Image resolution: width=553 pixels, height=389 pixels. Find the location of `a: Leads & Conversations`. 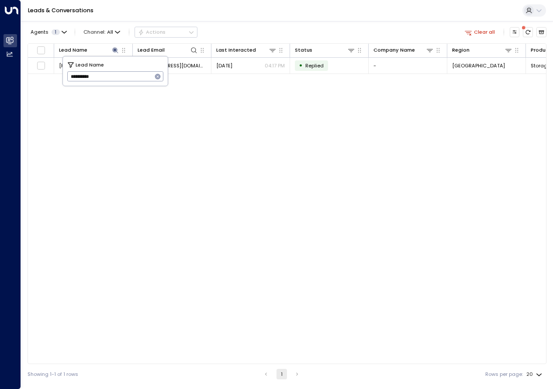

a: Leads & Conversations is located at coordinates (61, 10).